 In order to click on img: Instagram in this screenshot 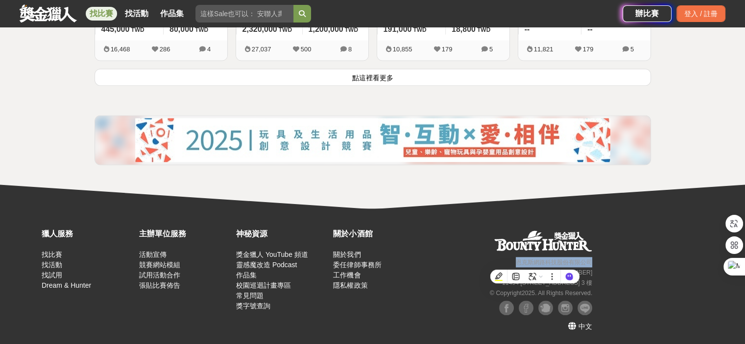, I will do `click(565, 308)`.